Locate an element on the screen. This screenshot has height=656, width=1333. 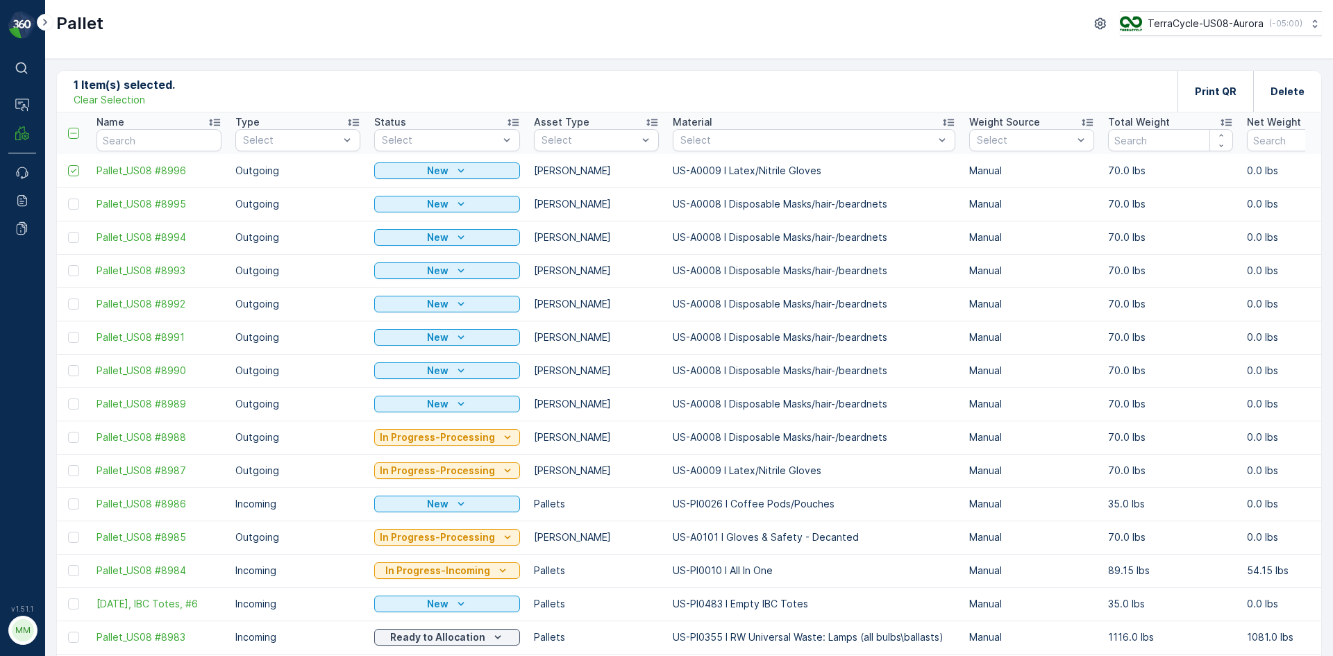
a: Pallet_US08 #8983 is located at coordinates (159, 637).